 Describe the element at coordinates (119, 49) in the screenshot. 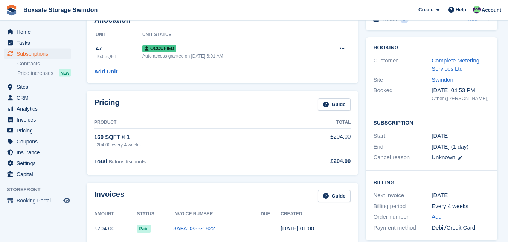

I see `div: 47` at that location.